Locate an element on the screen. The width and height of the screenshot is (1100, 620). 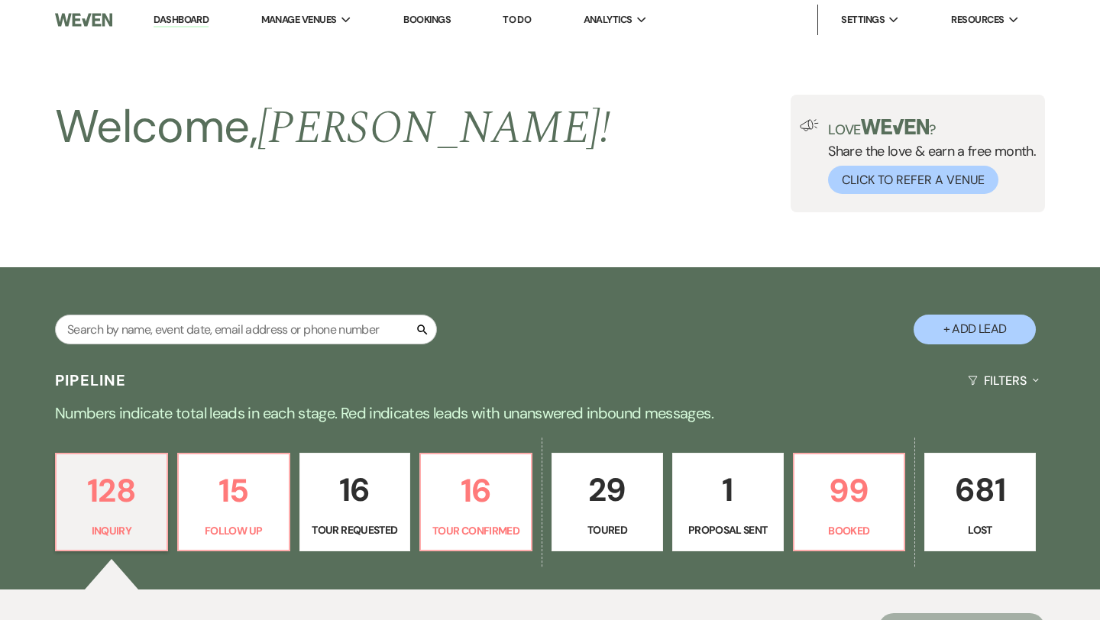
a: Bookings is located at coordinates (427, 19).